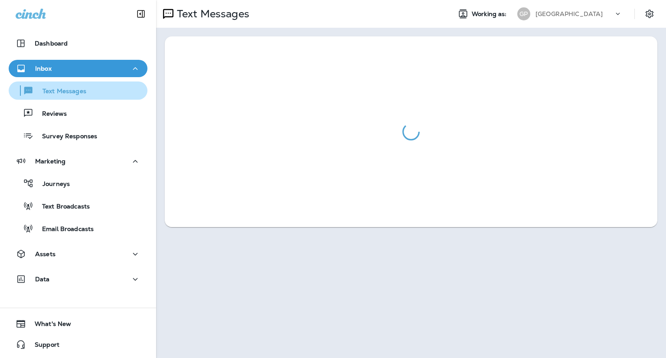  Describe the element at coordinates (78, 206) in the screenshot. I see `button: Text Broadcasts` at that location.